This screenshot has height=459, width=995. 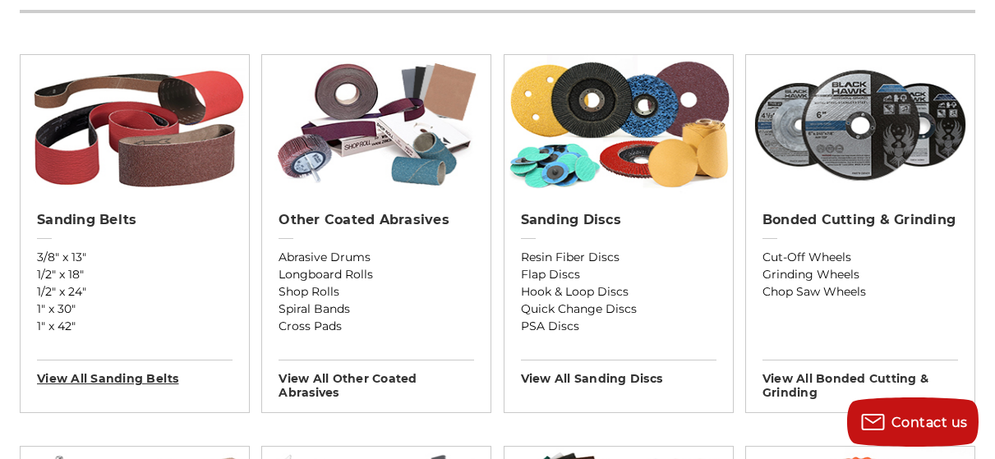 I want to click on img: Other Coated Abrasives, so click(x=376, y=125).